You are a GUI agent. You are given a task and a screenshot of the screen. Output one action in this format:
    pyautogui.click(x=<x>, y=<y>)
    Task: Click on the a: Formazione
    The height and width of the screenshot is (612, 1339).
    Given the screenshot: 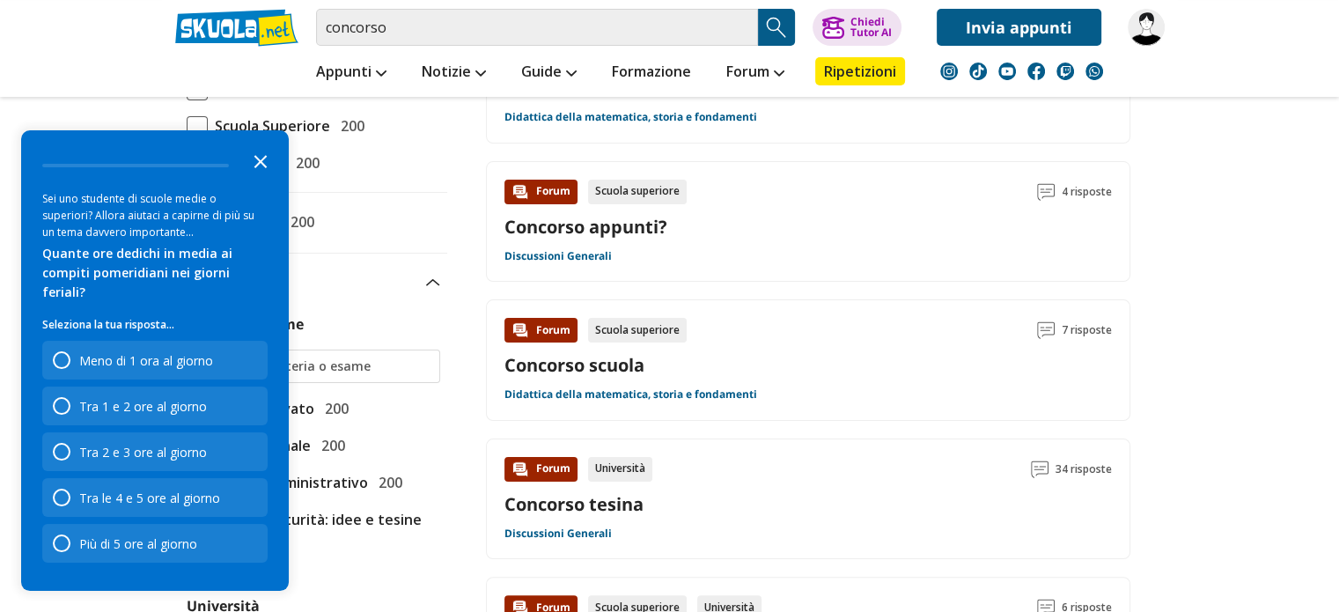 What is the action you would take?
    pyautogui.click(x=651, y=73)
    